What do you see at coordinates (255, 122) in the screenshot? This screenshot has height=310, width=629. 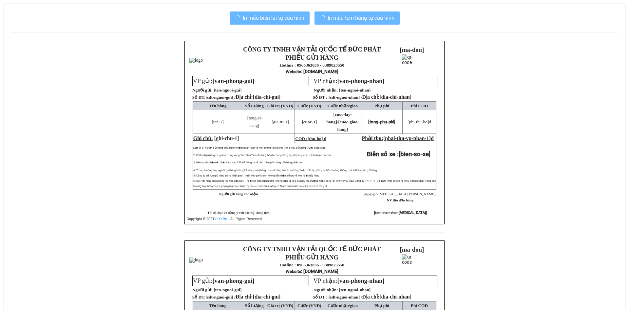 I see `span: [tong-sl-hang]` at bounding box center [255, 122].